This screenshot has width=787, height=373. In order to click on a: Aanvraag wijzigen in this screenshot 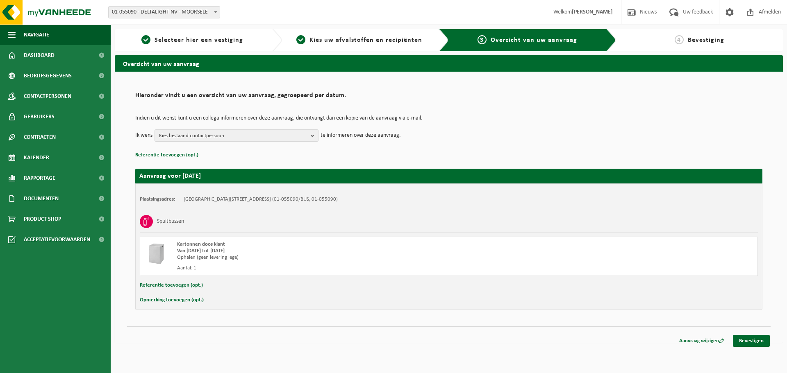, I will do `click(701, 341)`.